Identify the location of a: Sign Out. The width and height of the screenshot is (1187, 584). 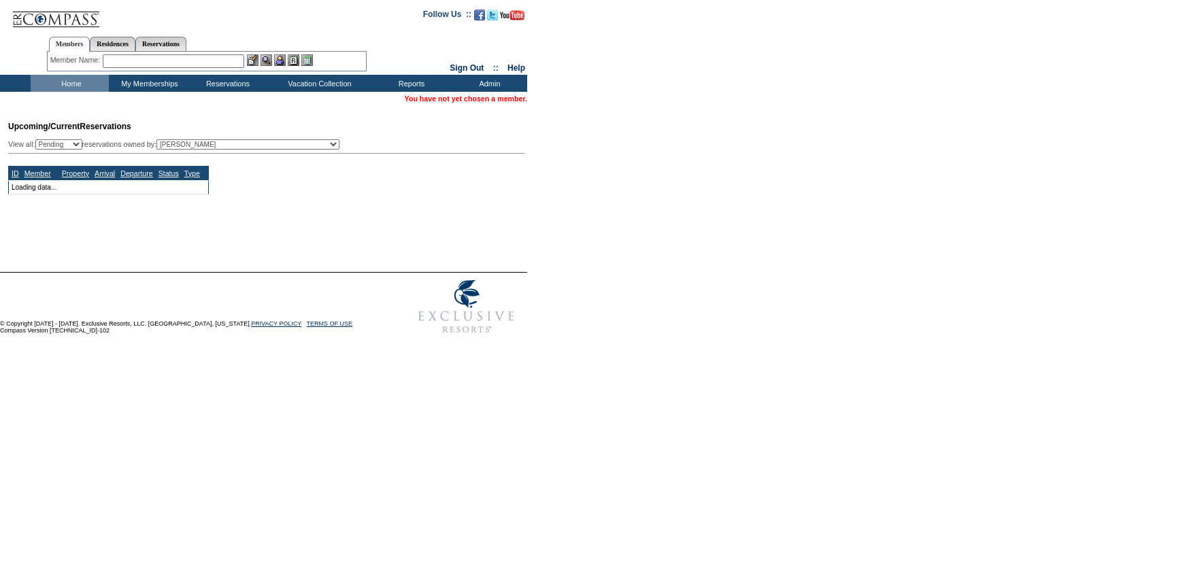
(466, 68).